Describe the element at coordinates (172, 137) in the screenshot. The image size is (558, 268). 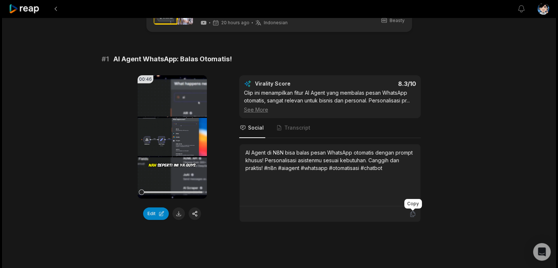
I see `video: Your browser does not support mp4 format.` at that location.